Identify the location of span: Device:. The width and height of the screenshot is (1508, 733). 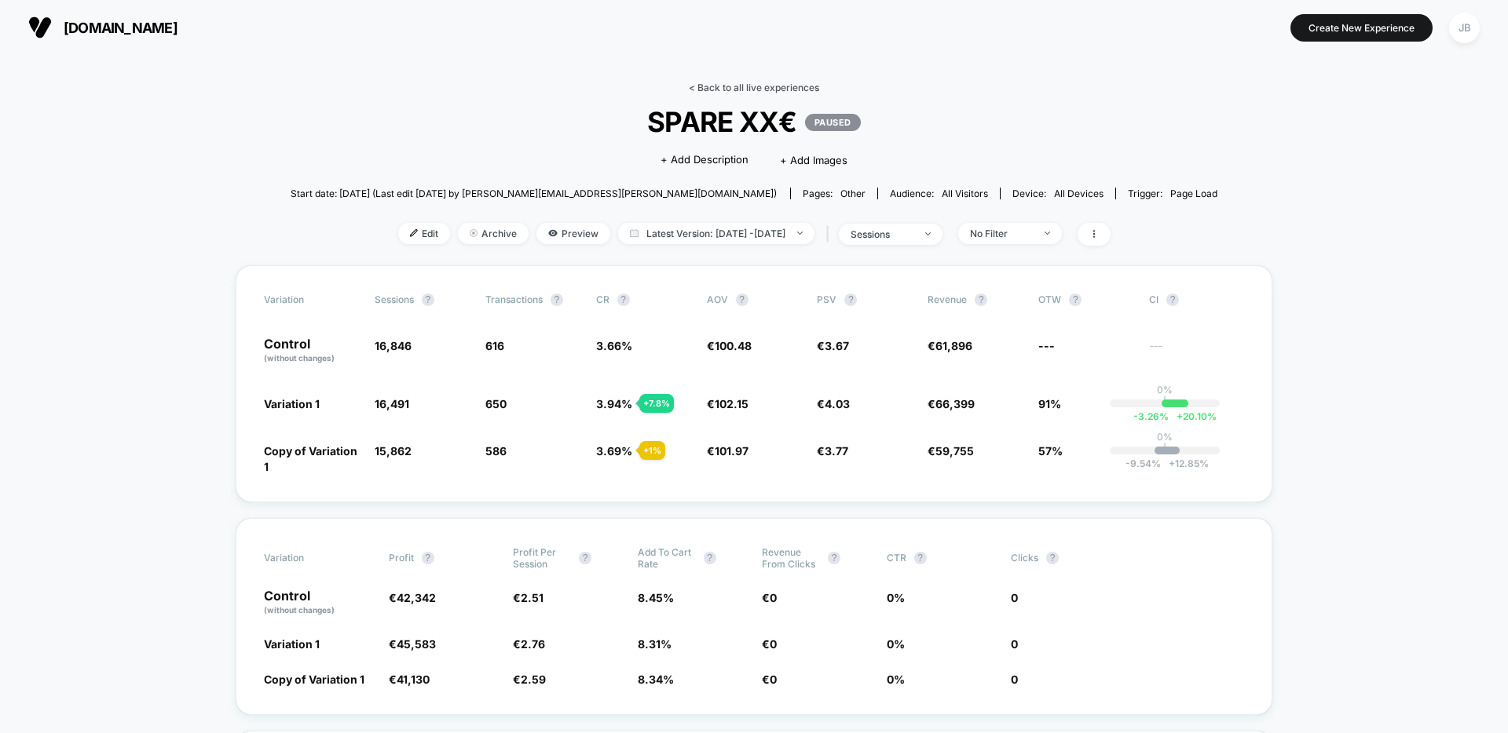
(1057, 193).